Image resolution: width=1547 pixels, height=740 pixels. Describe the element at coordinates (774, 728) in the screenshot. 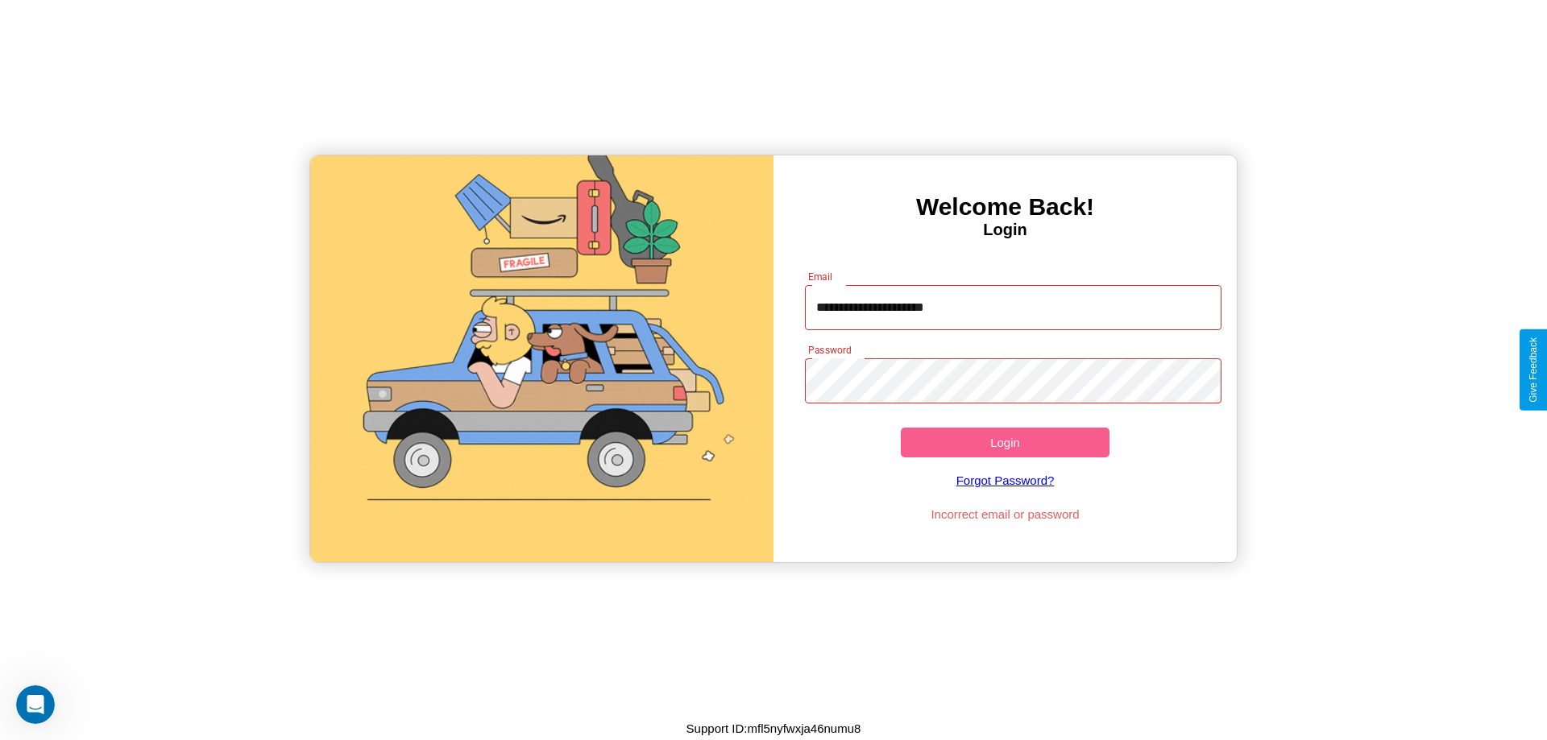

I see `p: Support ID: mfl5nyfwxja46numu8` at that location.